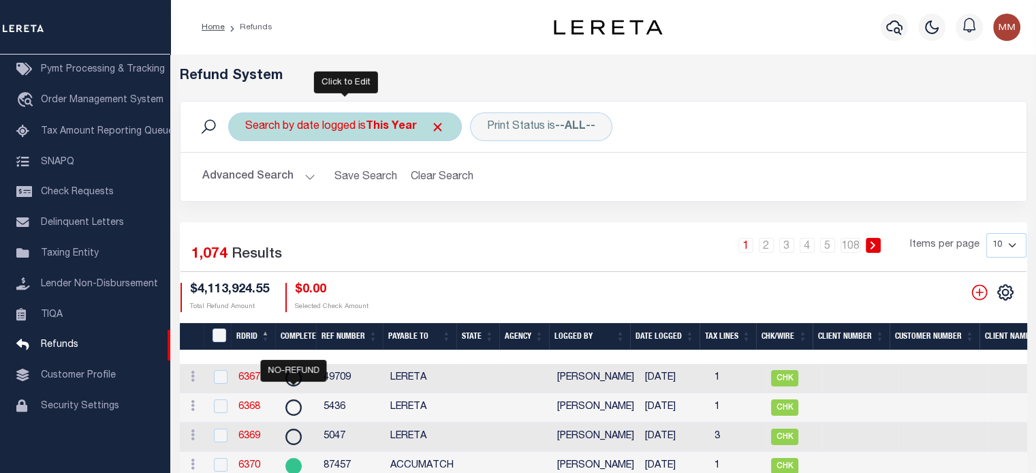  Describe the element at coordinates (209, 254) in the screenshot. I see `span: 1,074` at that location.